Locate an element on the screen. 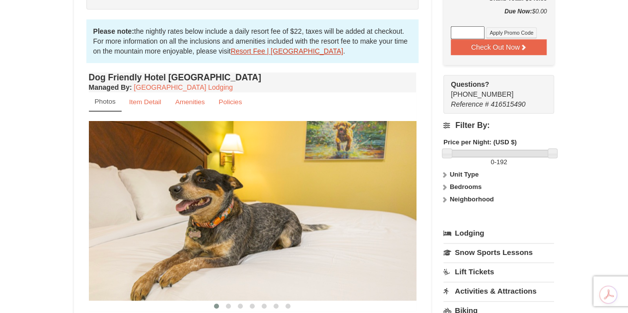 The image size is (628, 313). h4: Filter By: is located at coordinates (498, 126).